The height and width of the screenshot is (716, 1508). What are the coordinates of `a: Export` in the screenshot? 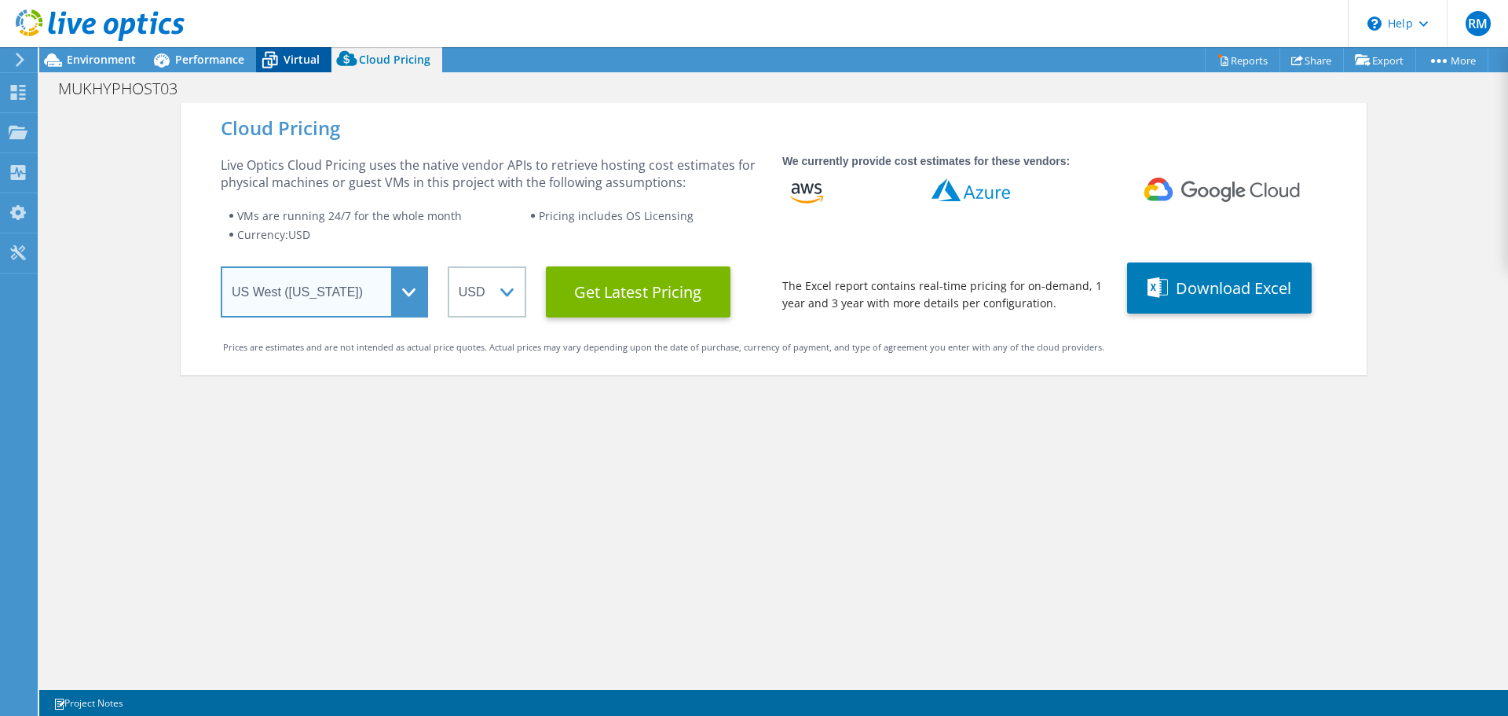 It's located at (1380, 60).